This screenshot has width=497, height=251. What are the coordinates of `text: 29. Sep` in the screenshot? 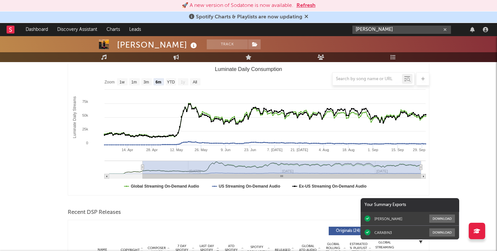 It's located at (419, 150).